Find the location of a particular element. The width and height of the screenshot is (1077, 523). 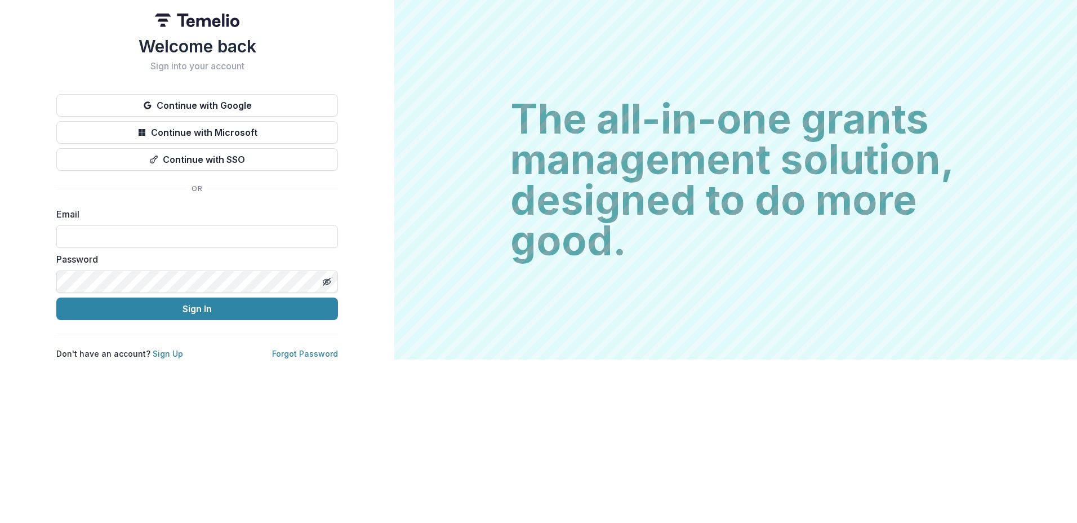

p: Don't have an account? is located at coordinates (119, 353).